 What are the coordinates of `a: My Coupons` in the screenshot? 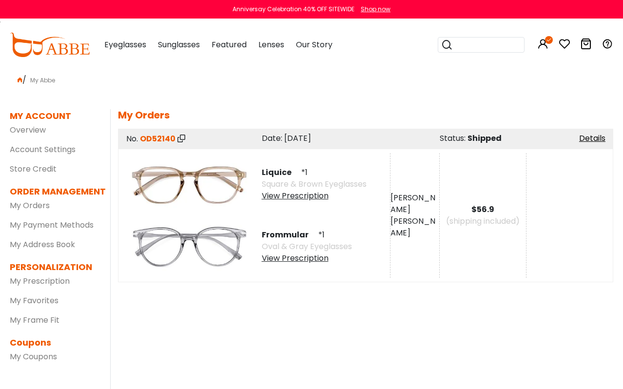 It's located at (33, 356).